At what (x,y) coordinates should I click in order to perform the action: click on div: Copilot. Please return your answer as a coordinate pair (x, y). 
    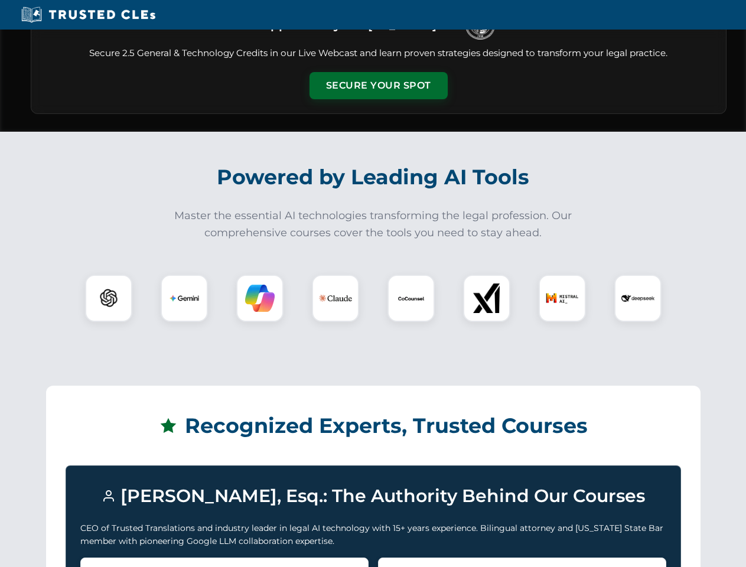
    Looking at the image, I should click on (260, 298).